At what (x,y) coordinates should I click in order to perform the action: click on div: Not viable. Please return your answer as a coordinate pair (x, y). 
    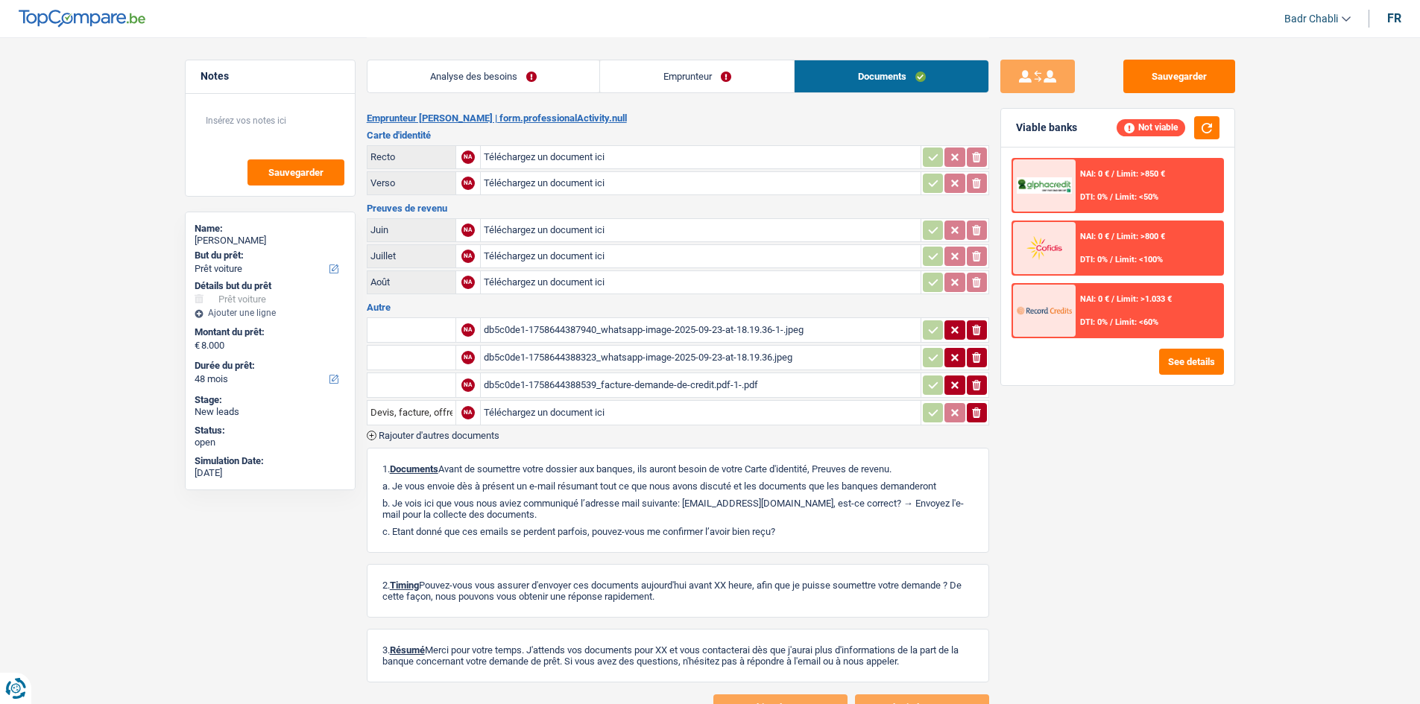
    Looking at the image, I should click on (1151, 127).